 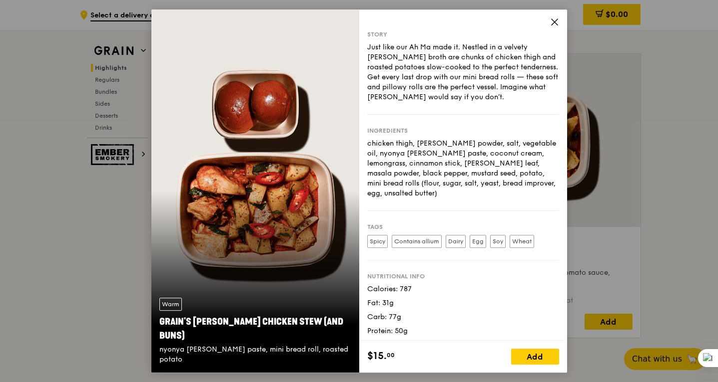 I want to click on div: Add, so click(x=535, y=357).